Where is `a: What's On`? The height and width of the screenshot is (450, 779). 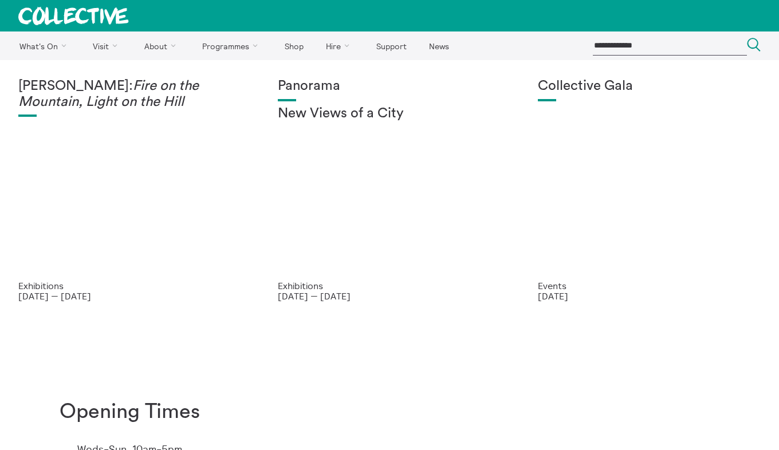
a: What's On is located at coordinates (45, 46).